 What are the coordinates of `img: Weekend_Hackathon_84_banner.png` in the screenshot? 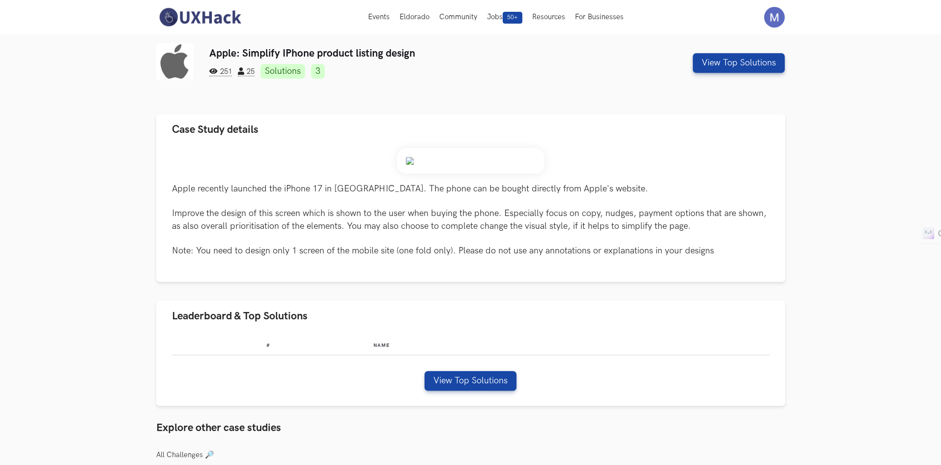 It's located at (471, 161).